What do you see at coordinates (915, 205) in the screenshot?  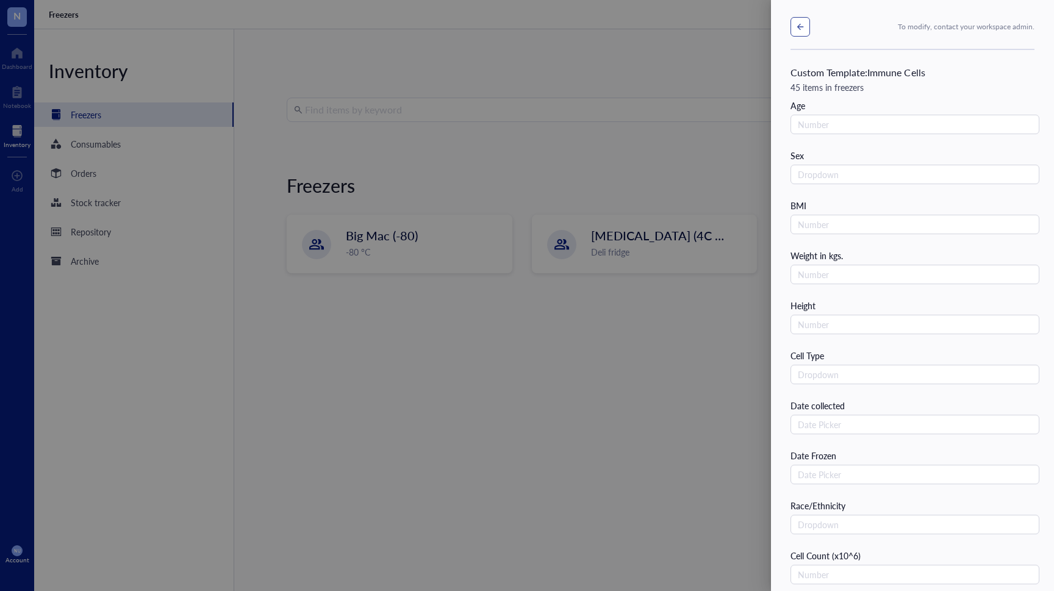 I see `div: BMI` at bounding box center [915, 205].